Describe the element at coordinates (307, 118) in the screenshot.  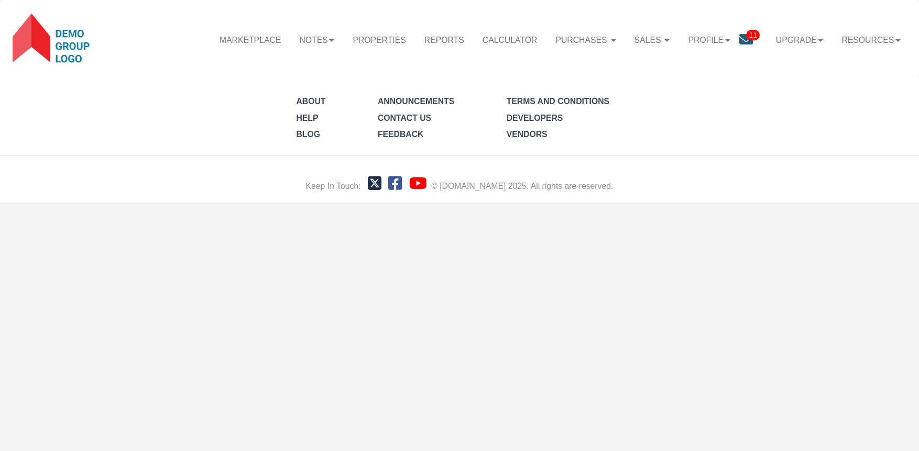
I see `a: Help` at that location.